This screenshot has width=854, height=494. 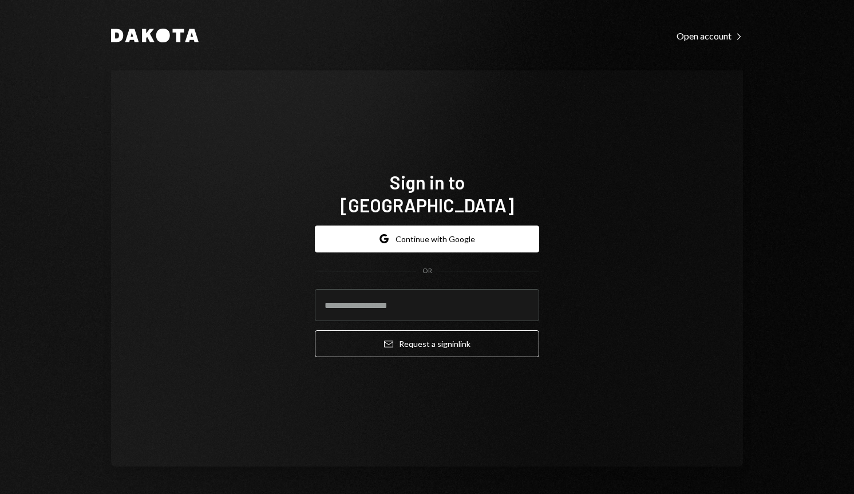 What do you see at coordinates (710, 35) in the screenshot?
I see `a: Open account` at bounding box center [710, 35].